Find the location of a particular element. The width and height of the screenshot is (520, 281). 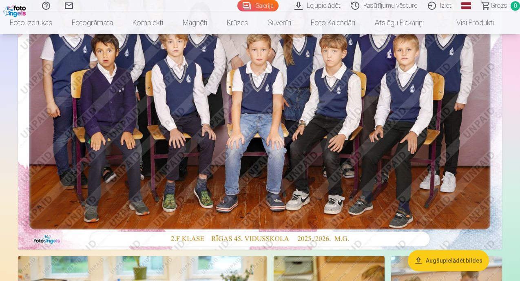

a: Atslēgu piekariņi is located at coordinates (399, 23).